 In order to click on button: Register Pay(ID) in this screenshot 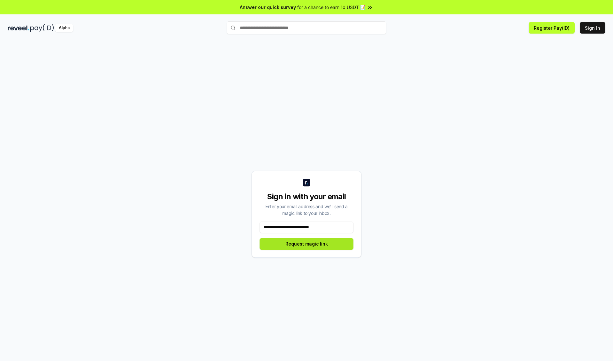, I will do `click(552, 28)`.